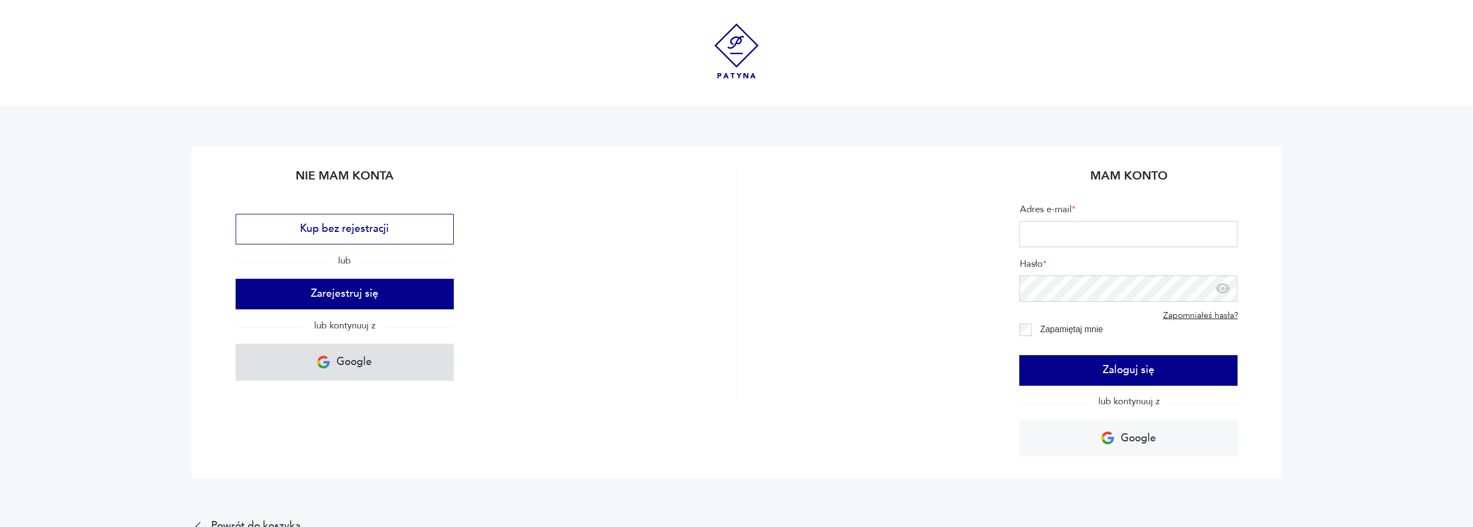 This screenshot has width=1473, height=527. Describe the element at coordinates (1071, 329) in the screenshot. I see `label: Zapamiętaj mnie` at that location.